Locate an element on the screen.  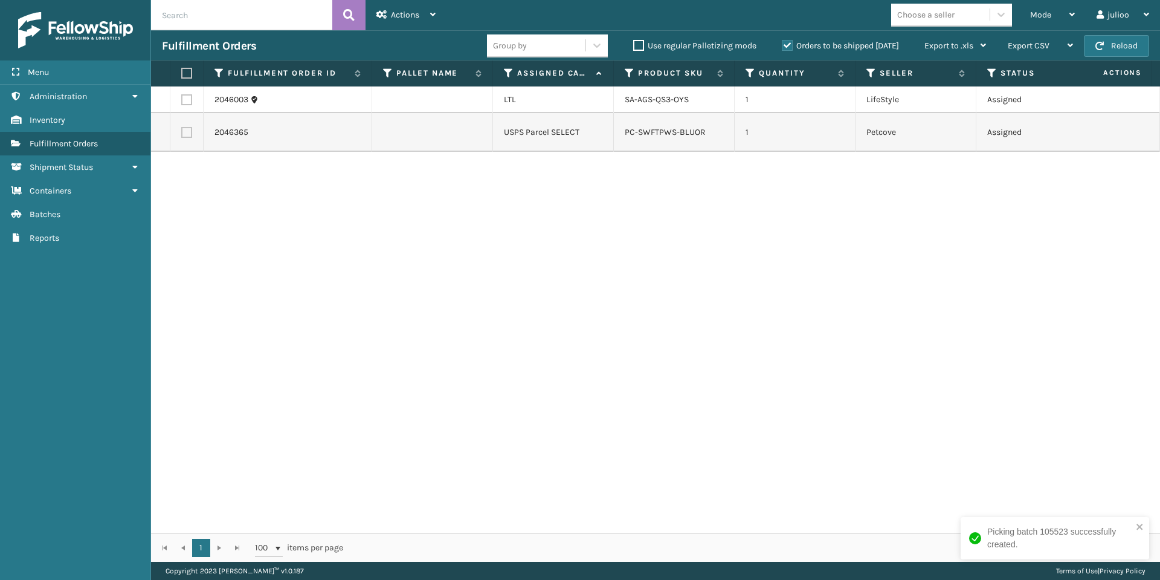
img: logo is located at coordinates (76, 30).